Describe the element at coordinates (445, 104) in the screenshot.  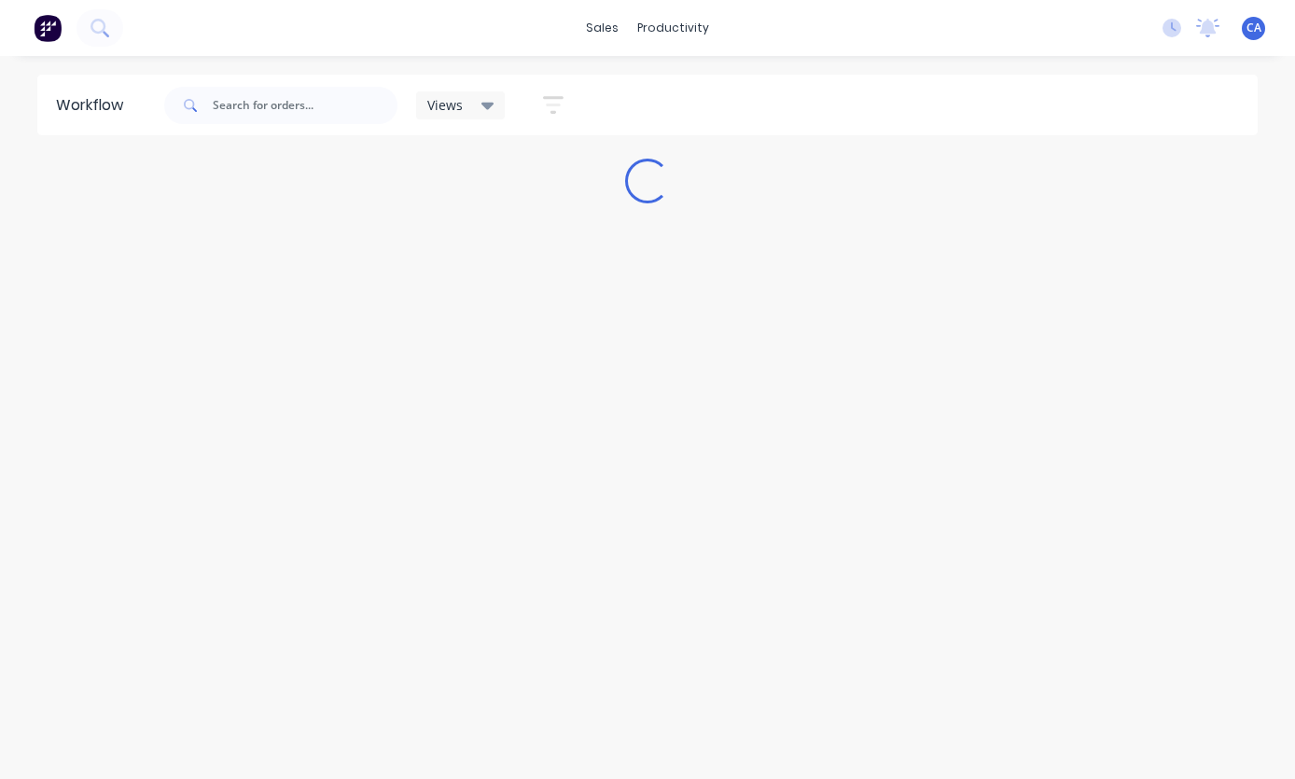
I see `span: Views` at that location.